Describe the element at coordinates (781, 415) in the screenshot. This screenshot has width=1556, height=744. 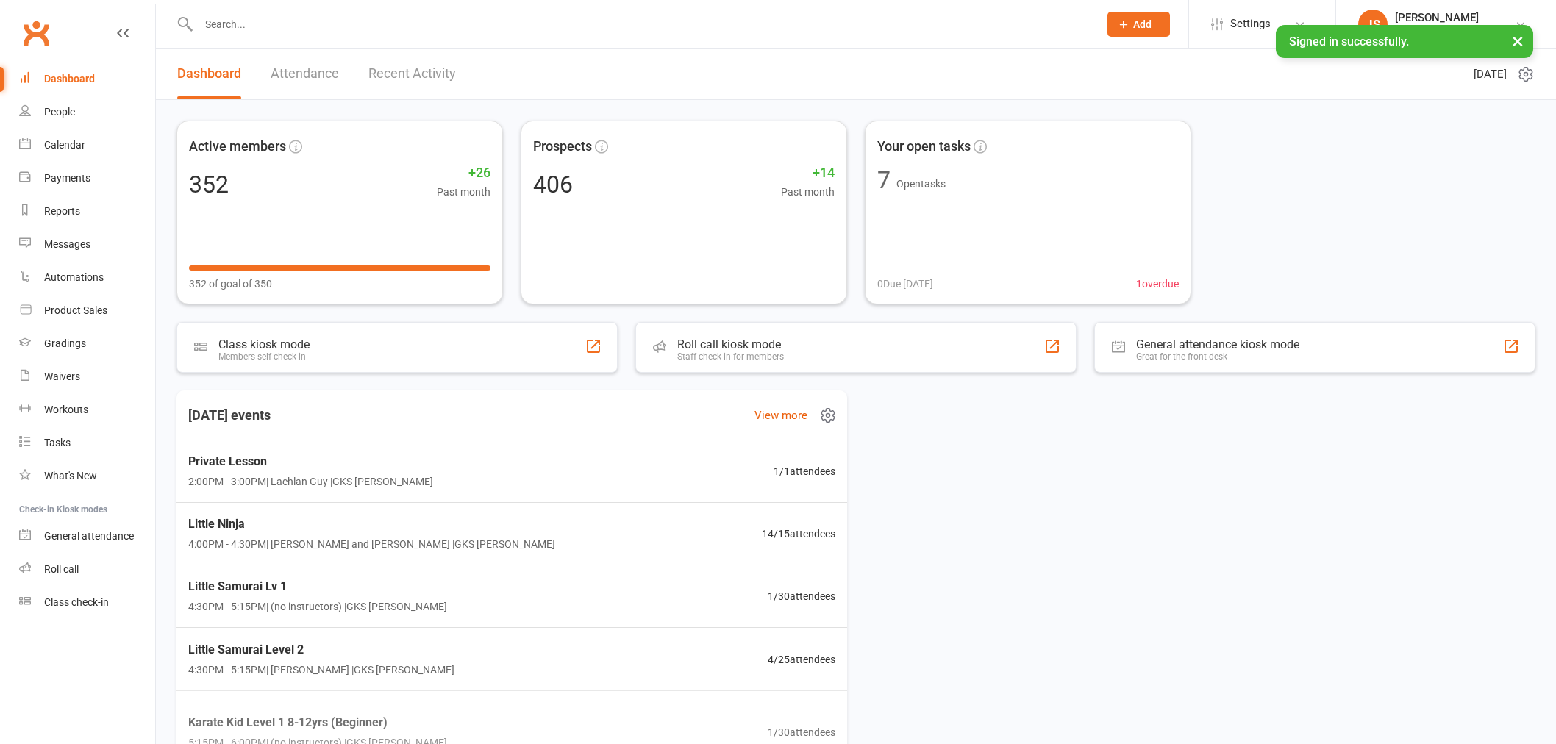
I see `a: View more` at that location.